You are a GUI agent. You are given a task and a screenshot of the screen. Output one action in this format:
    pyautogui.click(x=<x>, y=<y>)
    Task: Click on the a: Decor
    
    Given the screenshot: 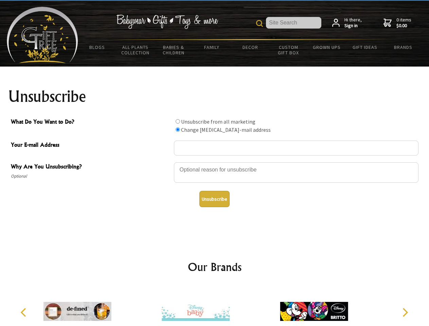 What is the action you would take?
    pyautogui.click(x=250, y=47)
    